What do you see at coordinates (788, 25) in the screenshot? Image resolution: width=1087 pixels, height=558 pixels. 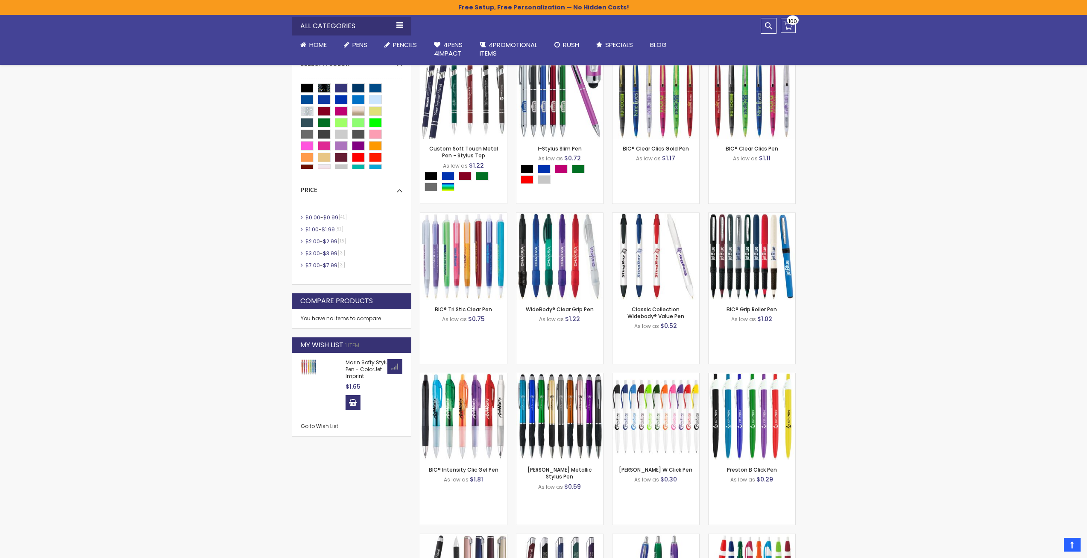 I see `a: 100` at bounding box center [788, 25].